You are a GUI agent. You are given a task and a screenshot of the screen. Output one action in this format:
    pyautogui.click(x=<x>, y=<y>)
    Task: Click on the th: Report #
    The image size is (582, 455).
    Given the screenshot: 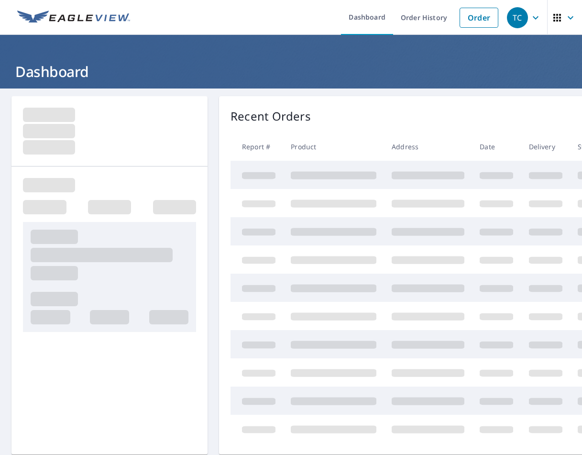 What is the action you would take?
    pyautogui.click(x=257, y=146)
    